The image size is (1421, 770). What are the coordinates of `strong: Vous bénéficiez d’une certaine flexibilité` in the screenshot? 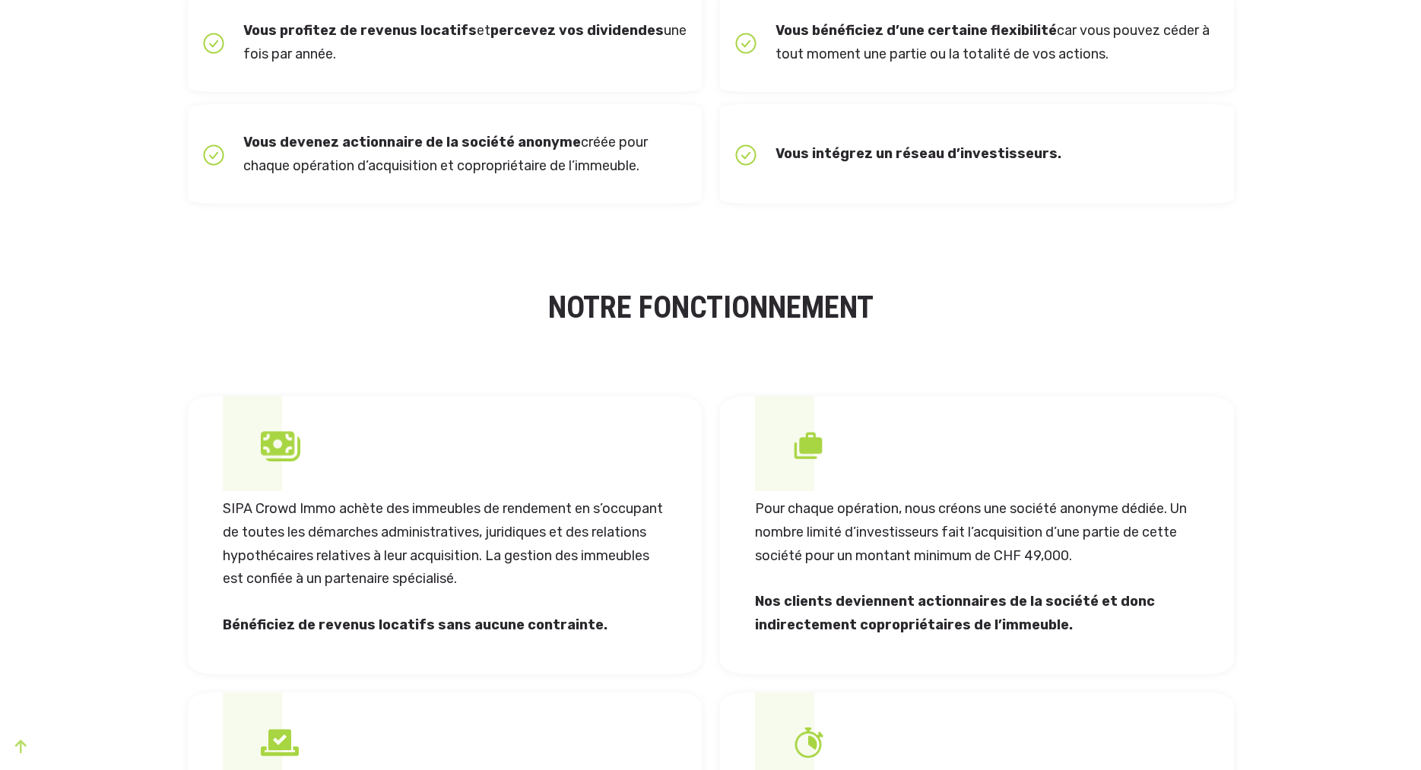 It's located at (916, 30).